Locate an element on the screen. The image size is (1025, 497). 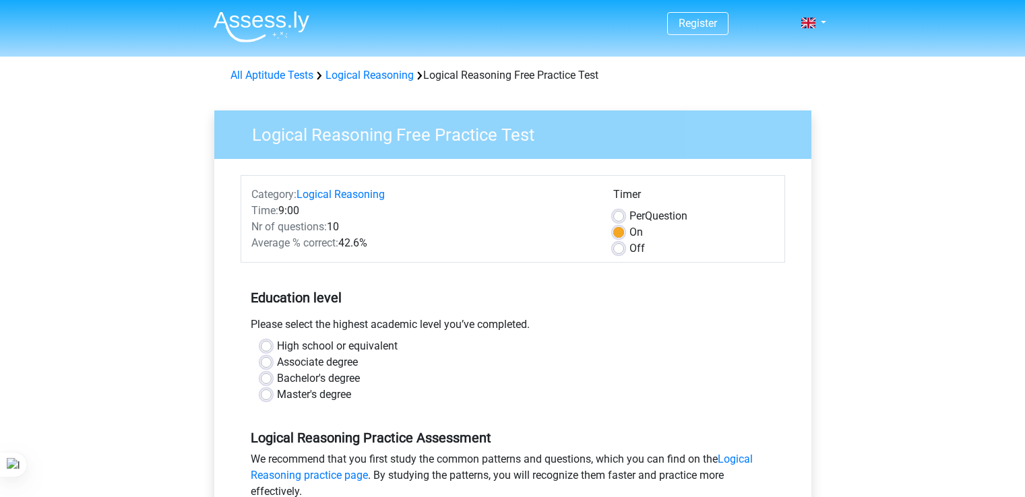
h5: Education level is located at coordinates (513, 298).